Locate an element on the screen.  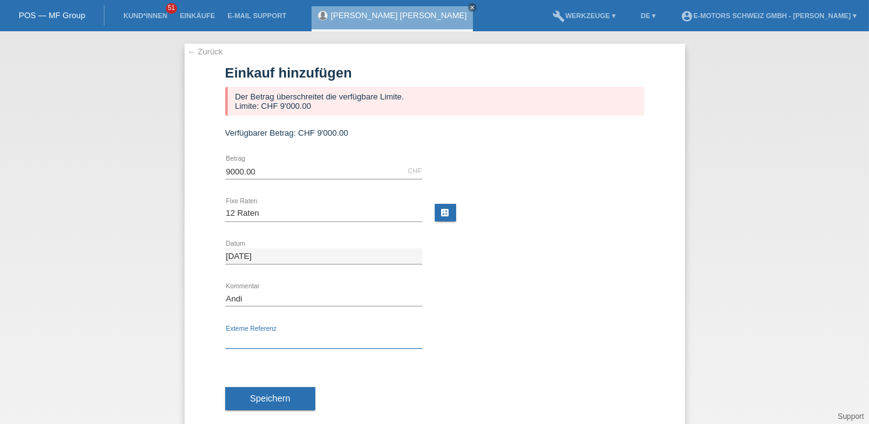
a: DE ▾ is located at coordinates (648, 16).